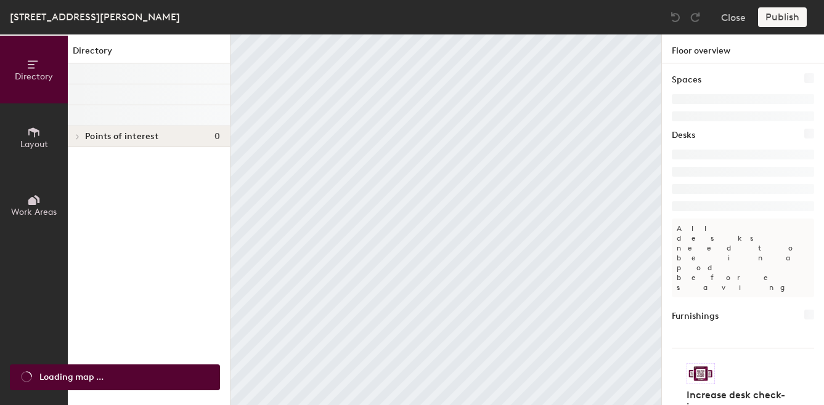  Describe the element at coordinates (742, 258) in the screenshot. I see `p: All desks need to be in a pod before saving` at that location.